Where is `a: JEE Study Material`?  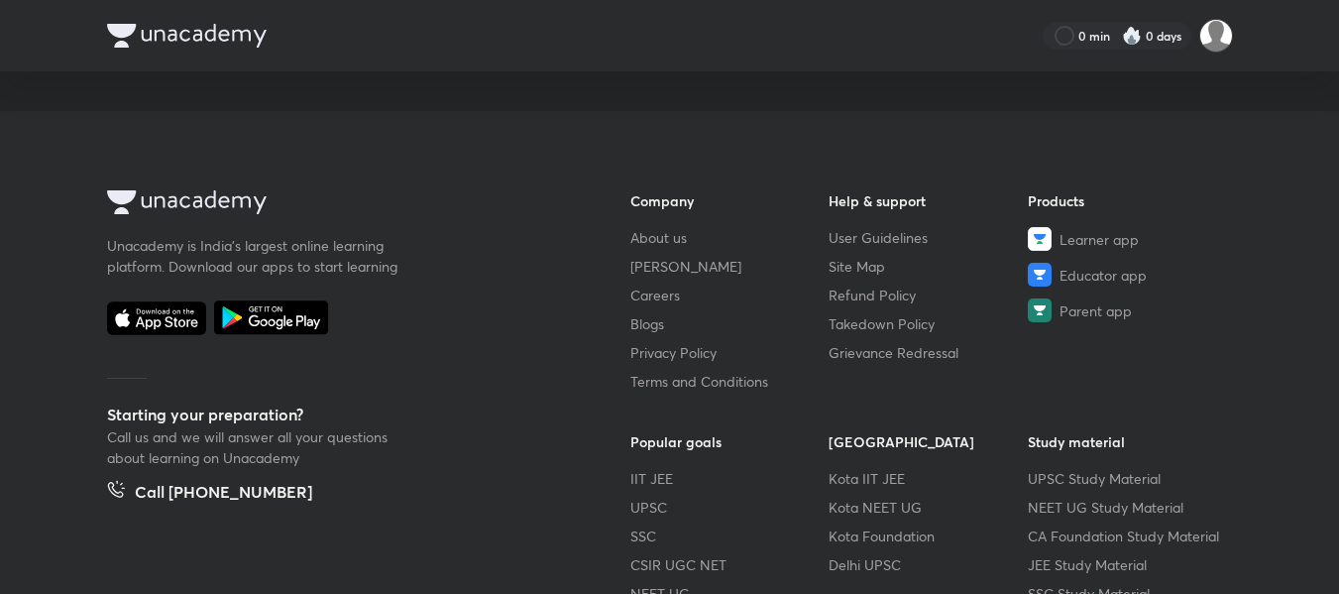
a: JEE Study Material is located at coordinates (1127, 564).